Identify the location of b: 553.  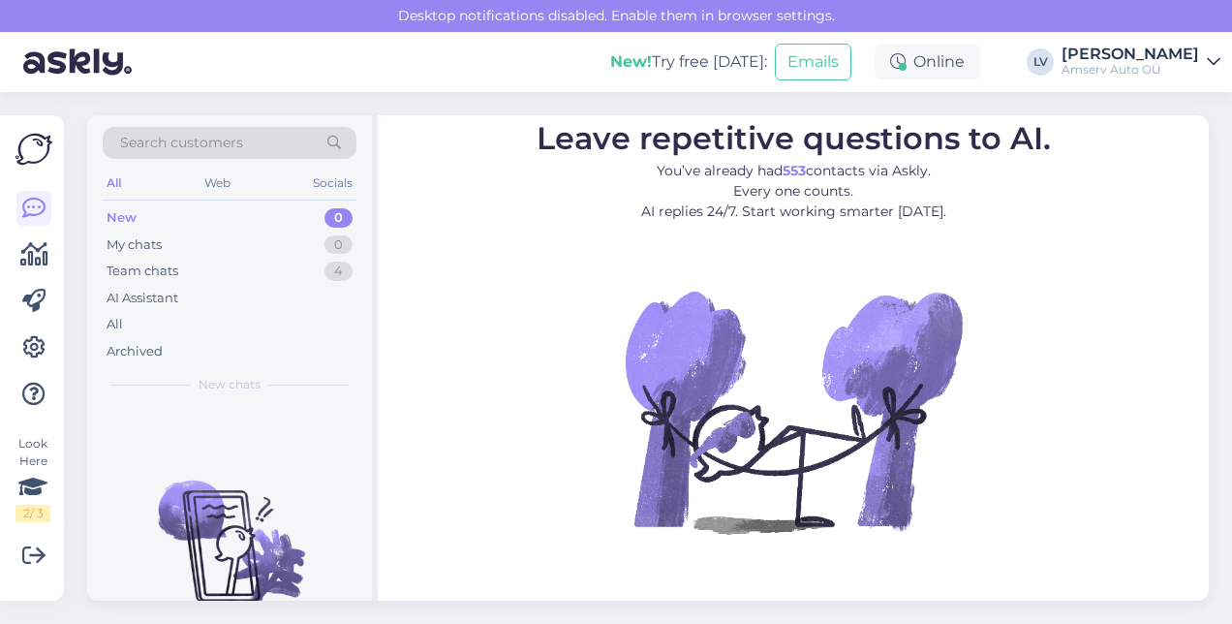
(794, 169).